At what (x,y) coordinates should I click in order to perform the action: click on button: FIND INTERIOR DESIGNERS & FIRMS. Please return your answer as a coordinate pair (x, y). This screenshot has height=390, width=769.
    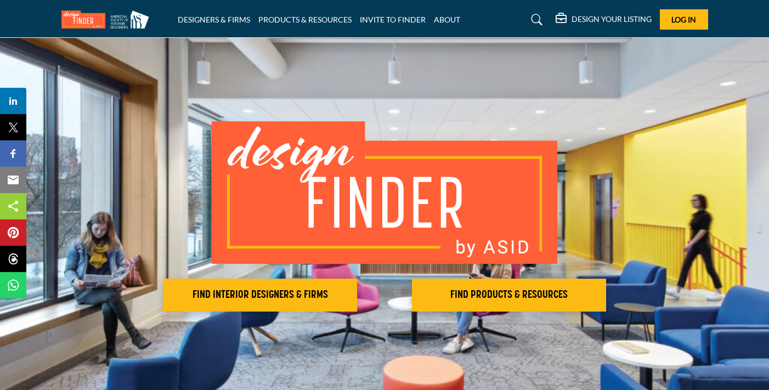
    Looking at the image, I should click on (260, 295).